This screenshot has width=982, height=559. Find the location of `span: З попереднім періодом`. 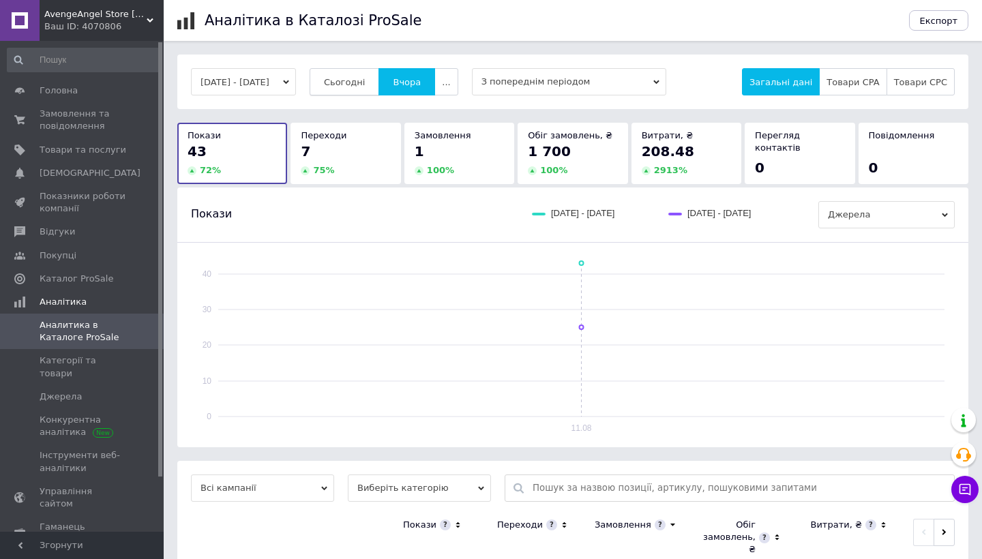

span: З попереднім періодом is located at coordinates (569, 82).